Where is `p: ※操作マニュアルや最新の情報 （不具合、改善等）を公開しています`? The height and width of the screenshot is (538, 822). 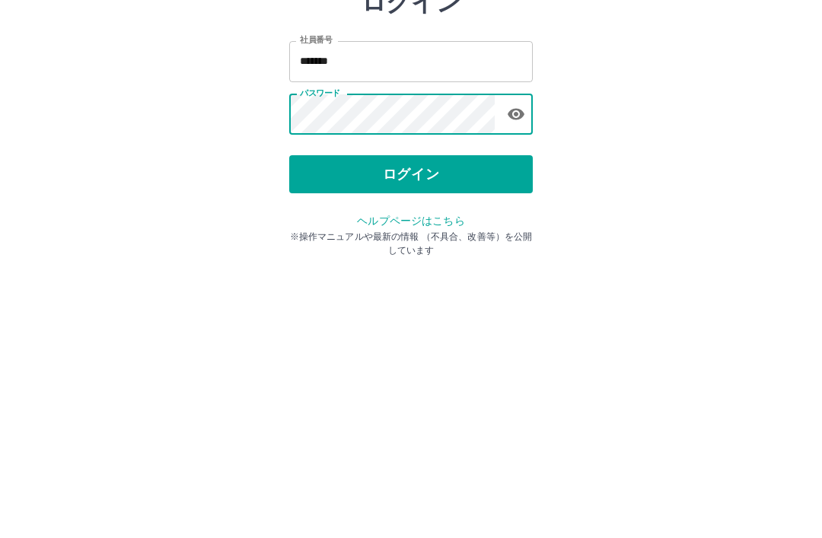 p: ※操作マニュアルや最新の情報 （不具合、改善等）を公開しています is located at coordinates (411, 352).